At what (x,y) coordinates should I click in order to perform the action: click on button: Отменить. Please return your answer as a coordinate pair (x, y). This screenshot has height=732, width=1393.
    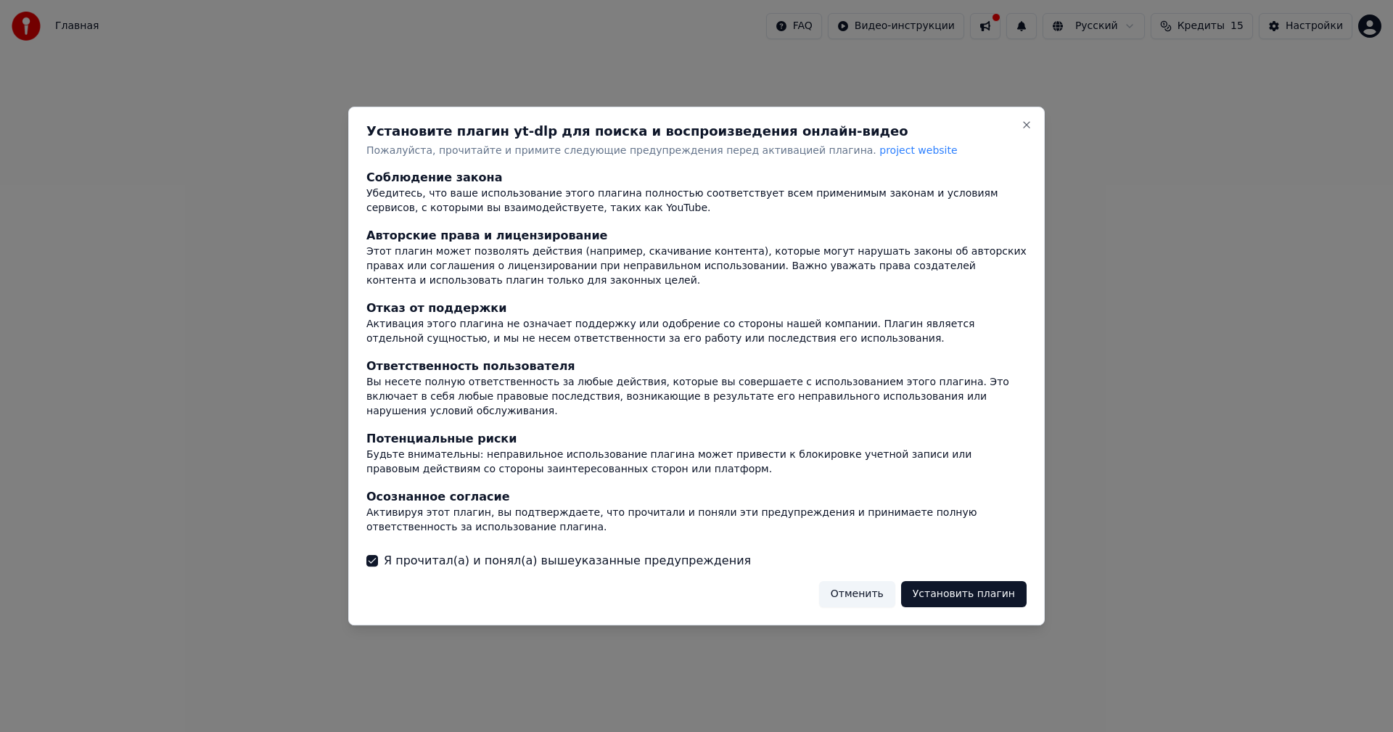
    Looking at the image, I should click on (857, 594).